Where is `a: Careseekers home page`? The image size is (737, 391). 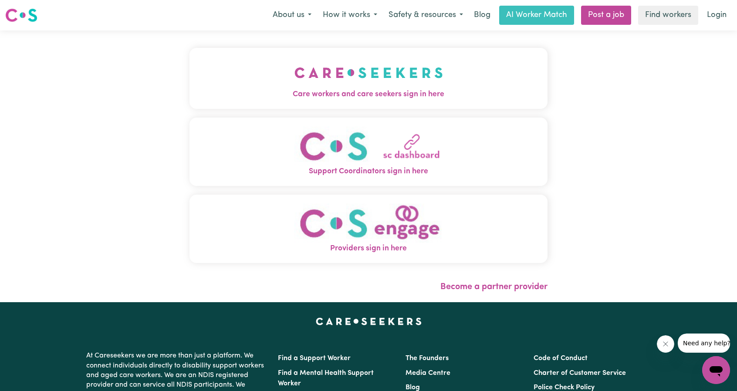
a: Careseekers home page is located at coordinates (369, 322).